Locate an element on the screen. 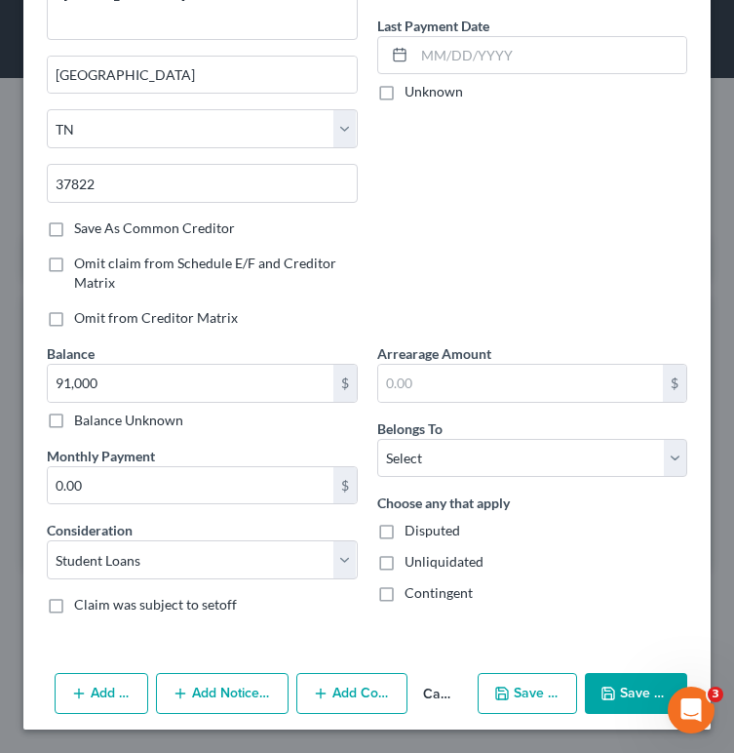 This screenshot has width=734, height=753. span: Omit from Creditor Matrix is located at coordinates (156, 317).